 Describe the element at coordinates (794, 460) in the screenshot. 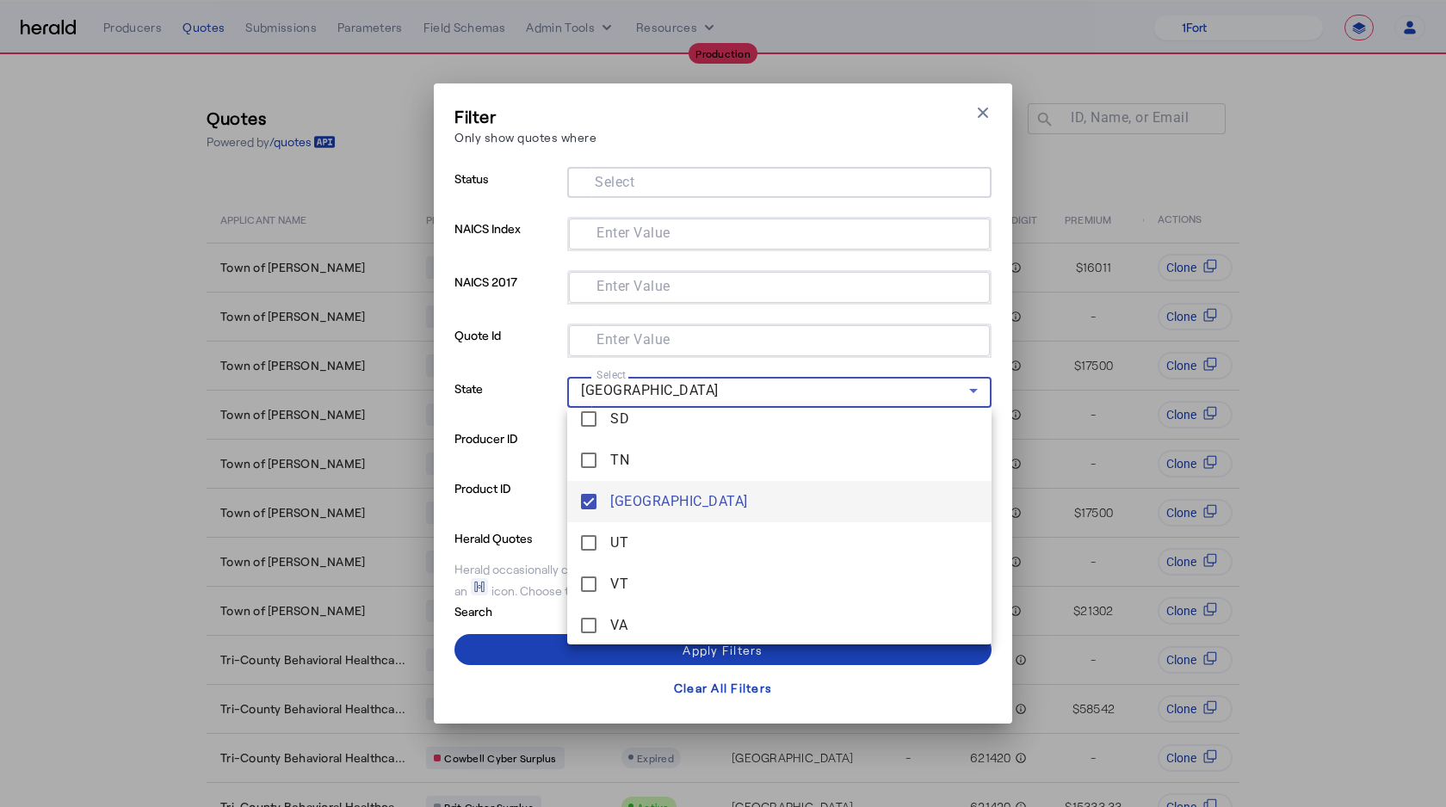

I see `span: TN` at that location.